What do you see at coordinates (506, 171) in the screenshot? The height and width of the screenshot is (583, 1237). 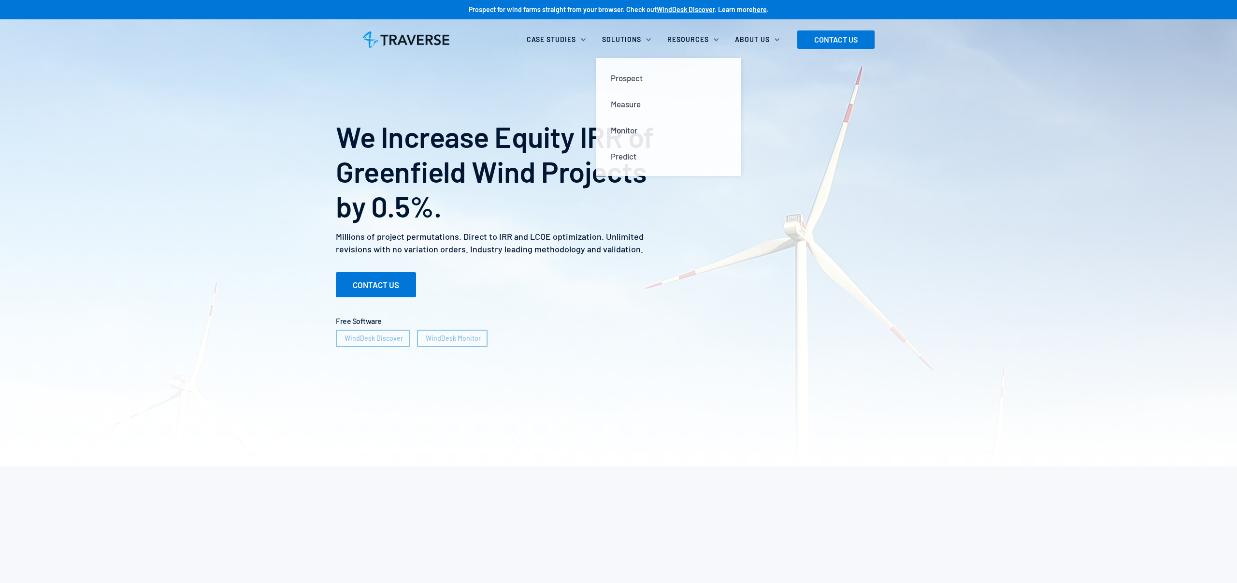 I see `h1: We Increase Equity IRR of Greenfield Wind Projects by 0.5%.` at bounding box center [506, 171].